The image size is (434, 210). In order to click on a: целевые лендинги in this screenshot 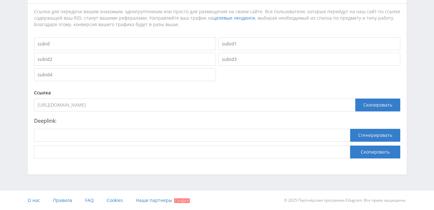, I will do `click(234, 18)`.